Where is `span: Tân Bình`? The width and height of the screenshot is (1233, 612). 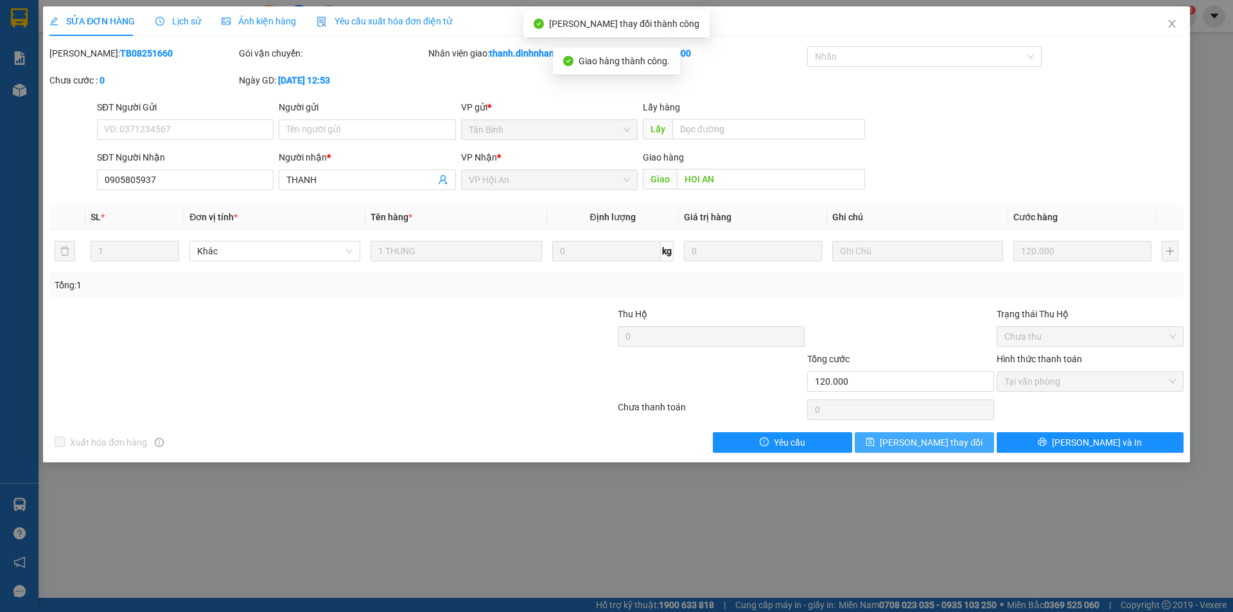 span: Tân Bình is located at coordinates (549, 130).